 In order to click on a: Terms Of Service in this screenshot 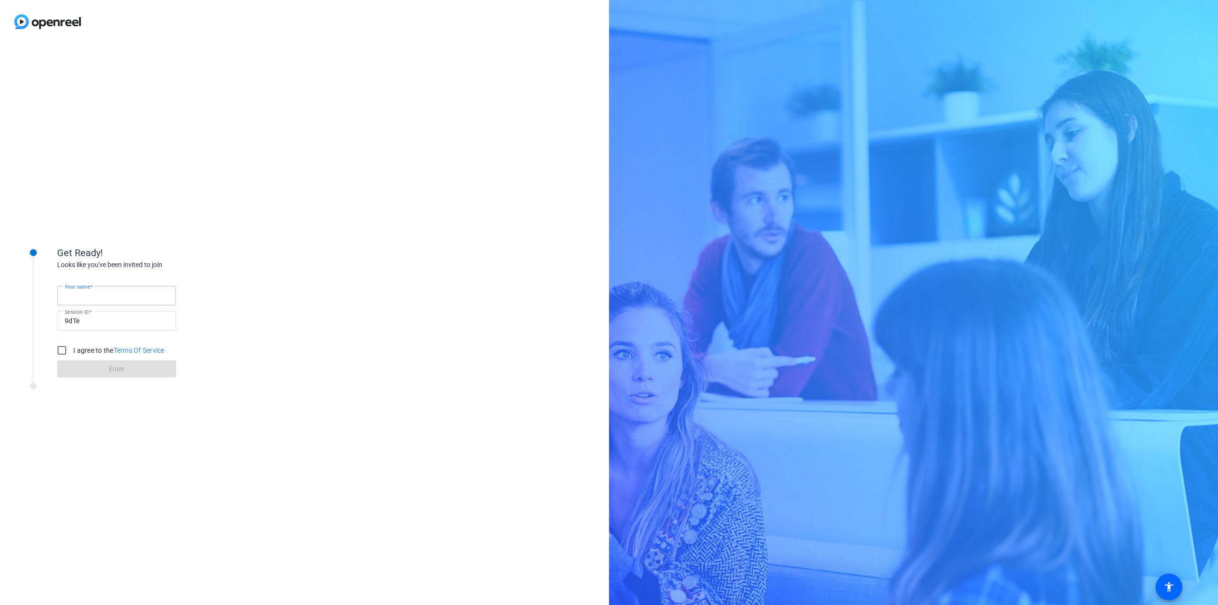, I will do `click(139, 350)`.